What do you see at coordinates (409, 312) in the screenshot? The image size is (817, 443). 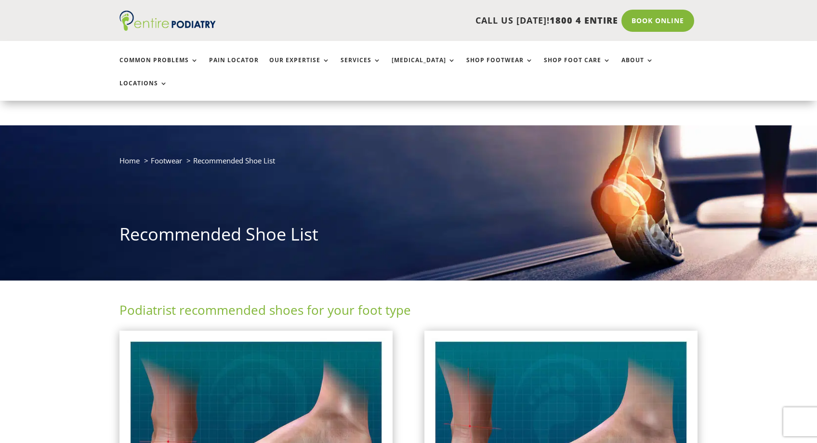 I see `h2: Podiatrist recommended shoes for your foot type` at bounding box center [409, 312].